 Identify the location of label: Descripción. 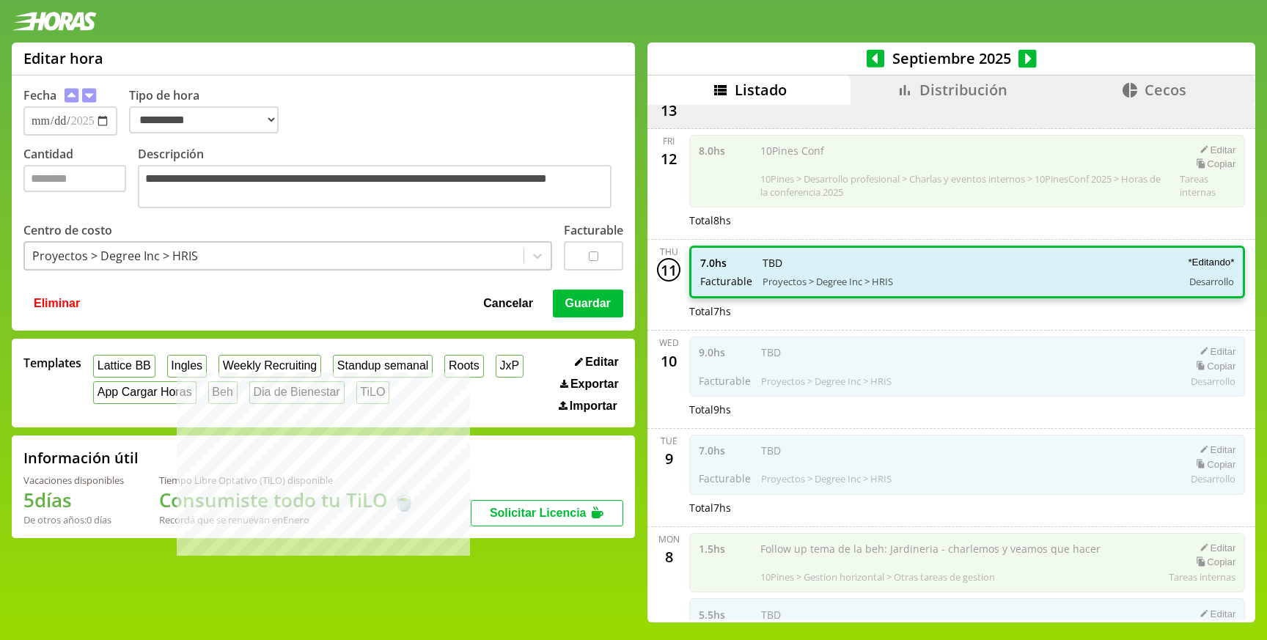
(381, 179).